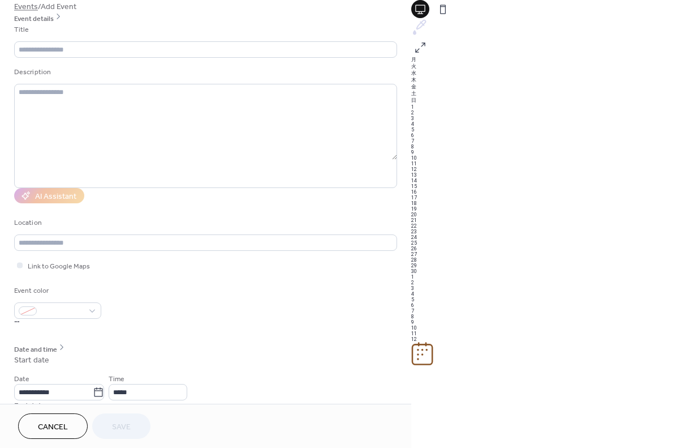  I want to click on div: 月, so click(548, 60).